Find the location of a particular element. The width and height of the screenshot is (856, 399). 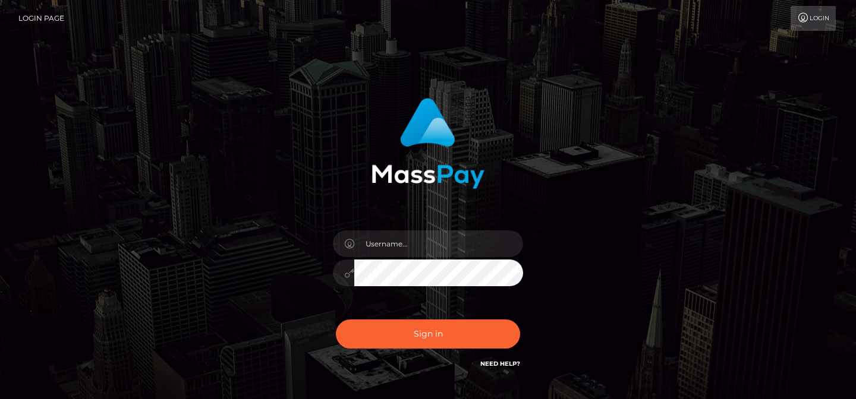

img: MassPay Login is located at coordinates (428, 143).